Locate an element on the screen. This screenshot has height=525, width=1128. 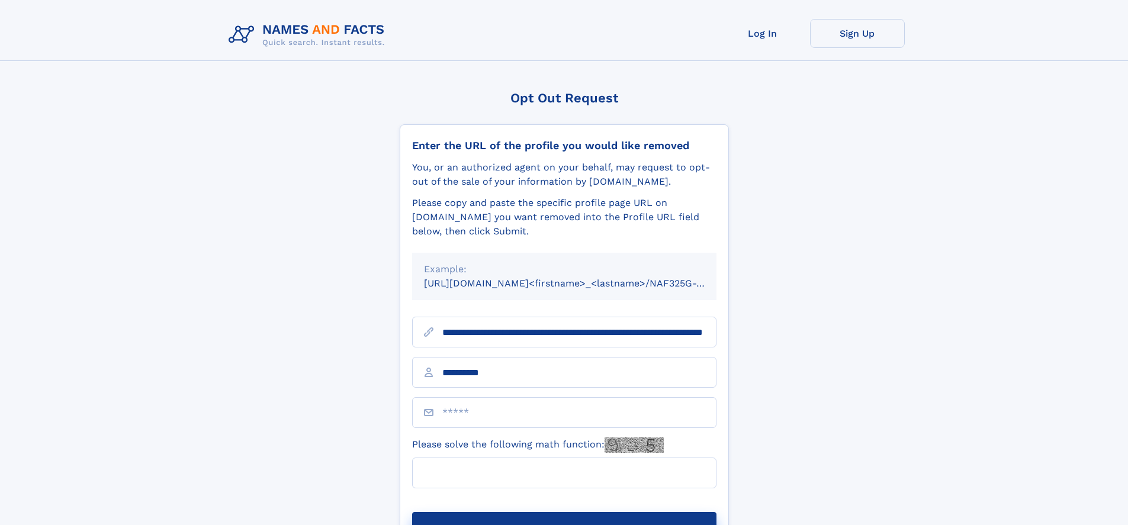
div: Opt Out Request is located at coordinates (564, 98).